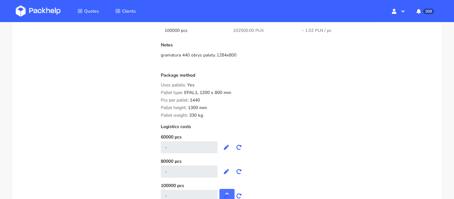 This screenshot has height=199, width=454. Describe the element at coordinates (195, 30) in the screenshot. I see `td: 100000 pcs` at that location.